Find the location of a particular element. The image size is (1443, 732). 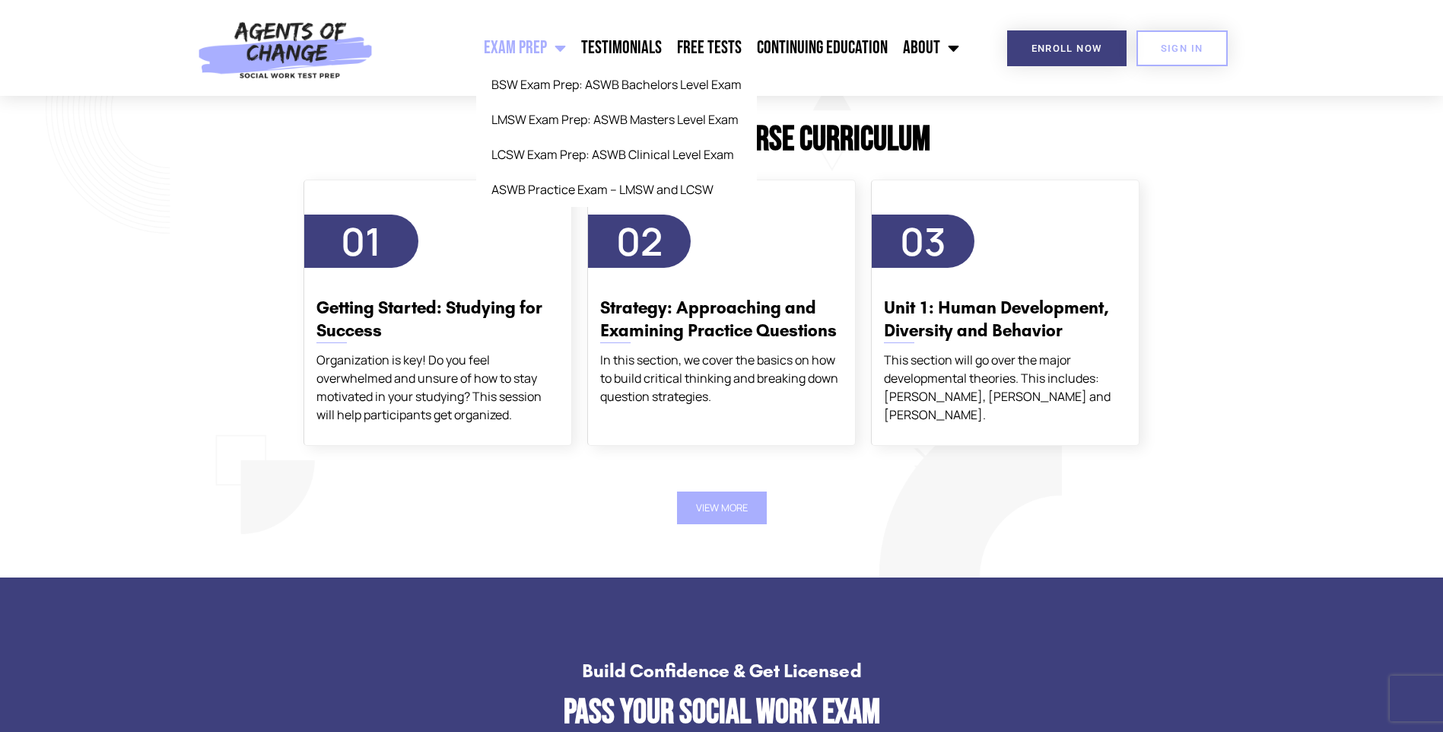

a: Testimonials is located at coordinates (621, 48).